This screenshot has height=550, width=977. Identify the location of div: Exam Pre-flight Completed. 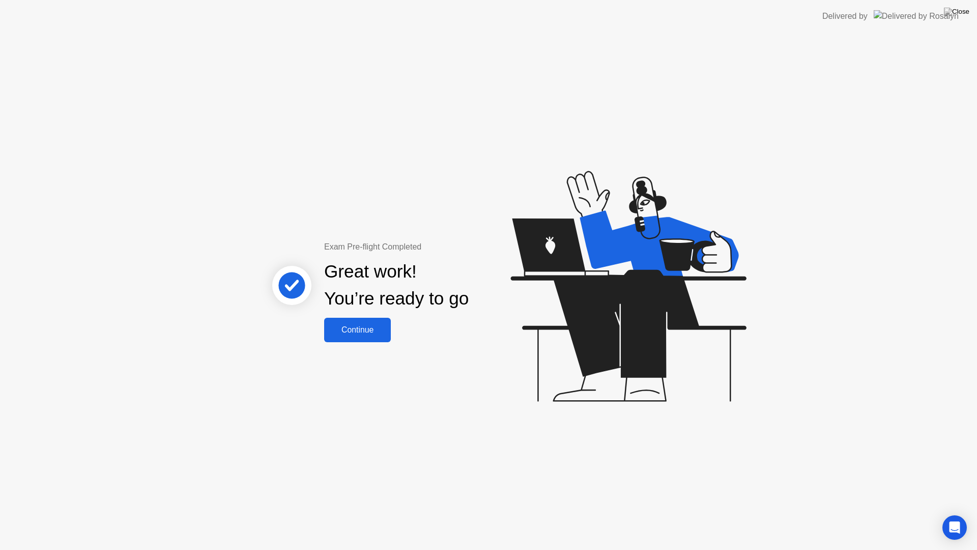
(429, 247).